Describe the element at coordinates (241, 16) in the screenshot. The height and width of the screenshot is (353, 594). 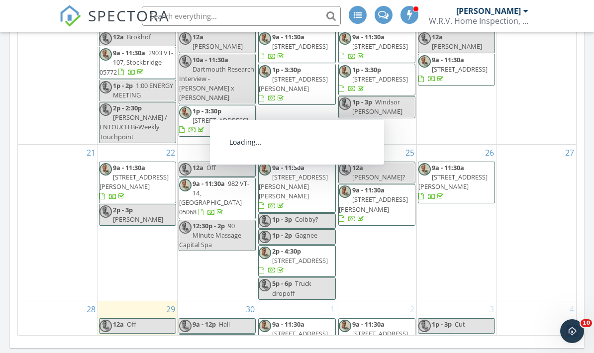
I see `input: Search everything...` at that location.